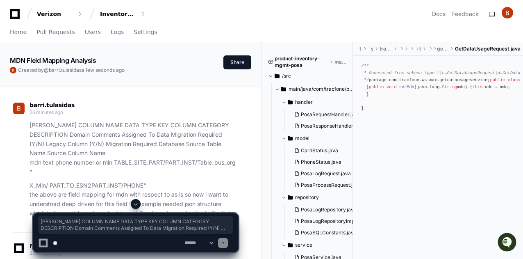 The width and height of the screenshot is (523, 259). What do you see at coordinates (302, 62) in the screenshot?
I see `span: product-inventory-mgmt-posa` at bounding box center [302, 62].